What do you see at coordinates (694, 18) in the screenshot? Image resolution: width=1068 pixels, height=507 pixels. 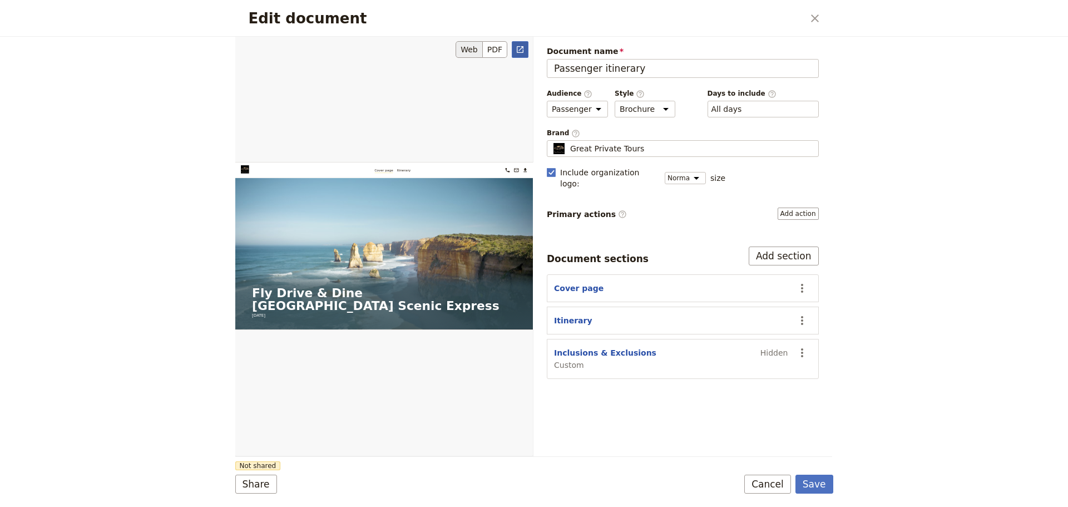 I see `button: Download pdf` at bounding box center [694, 18].